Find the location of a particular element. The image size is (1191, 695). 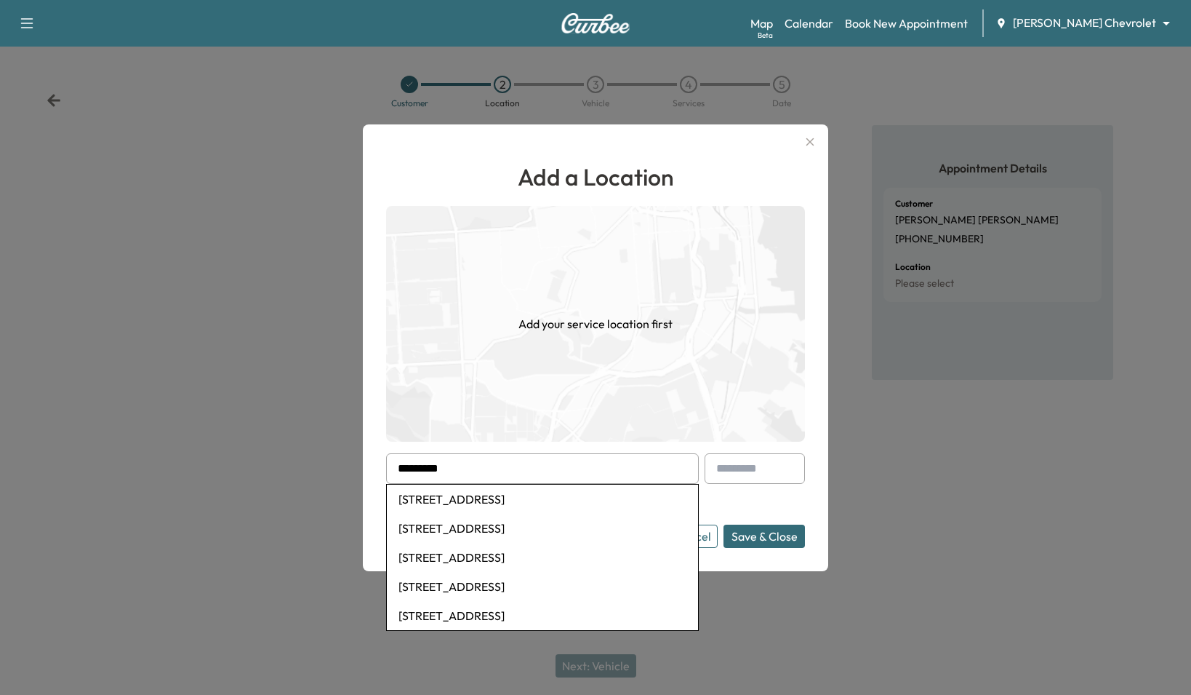

h1: Add your service location first is located at coordinates (596, 324).